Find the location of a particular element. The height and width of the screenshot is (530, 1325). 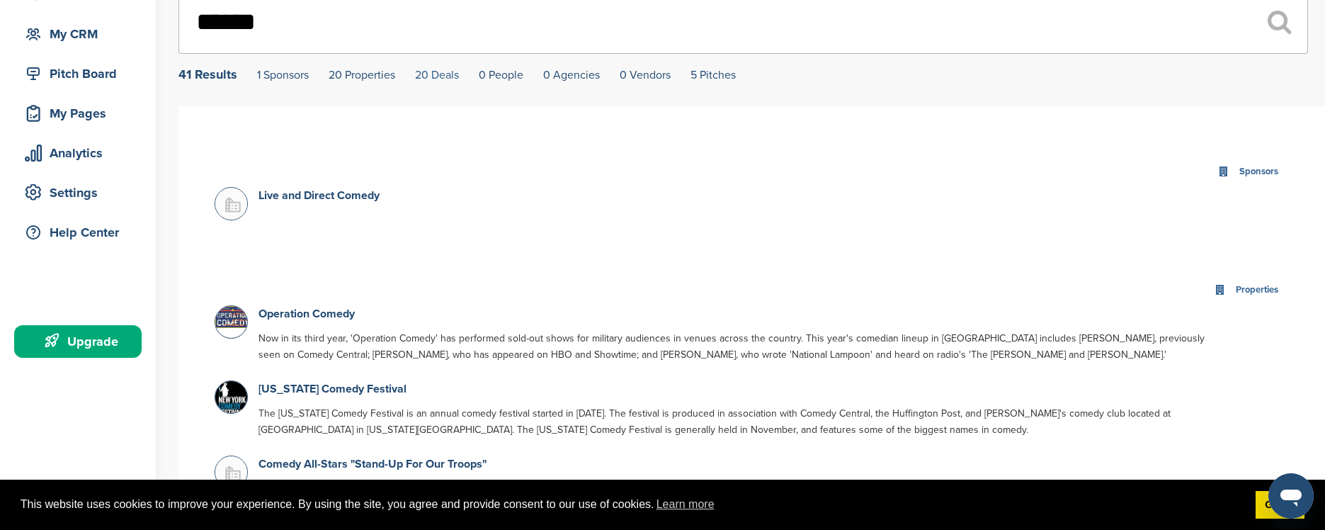

div: Settings is located at coordinates (81, 193).